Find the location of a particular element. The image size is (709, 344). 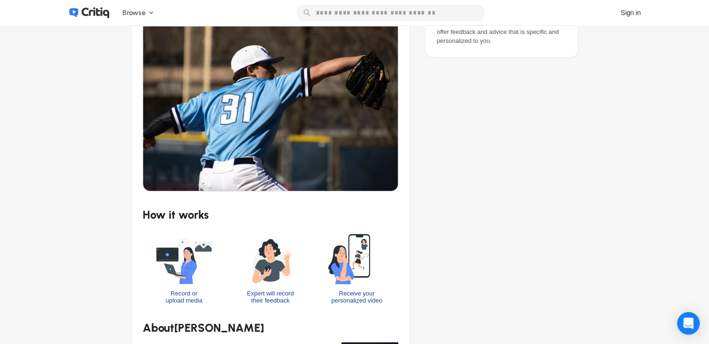

h2: How it works is located at coordinates (270, 215).